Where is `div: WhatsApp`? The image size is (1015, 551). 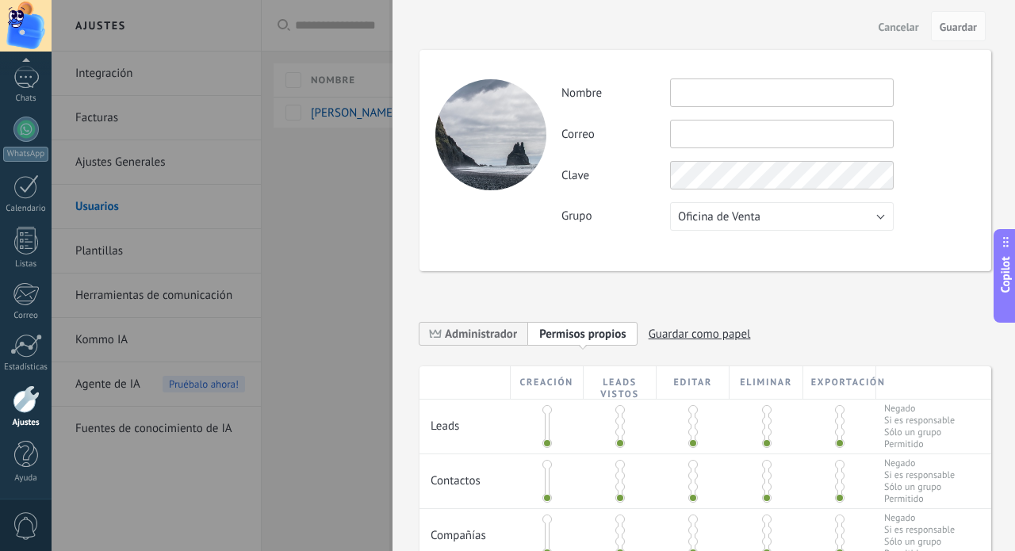 div: WhatsApp is located at coordinates (25, 154).